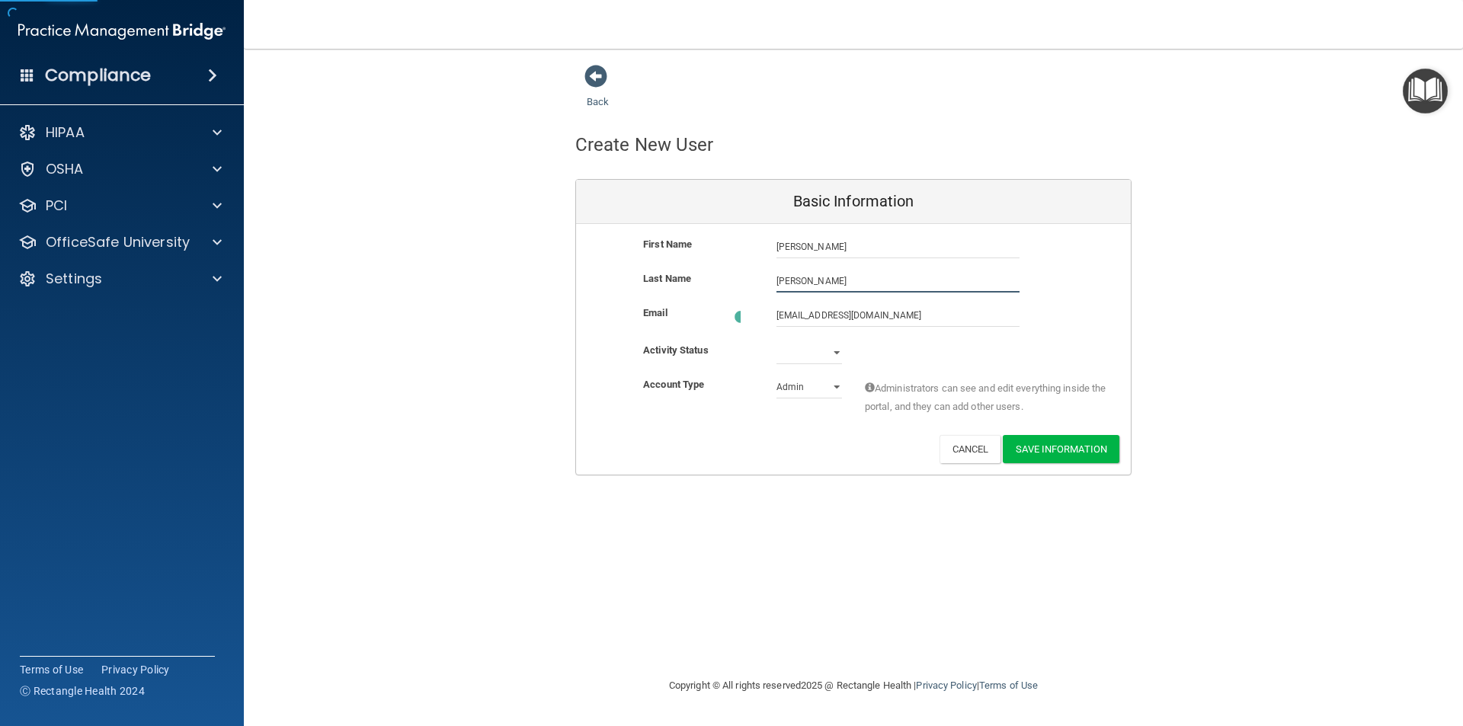  I want to click on span: Ⓒ Rectangle Health 2024, so click(82, 691).